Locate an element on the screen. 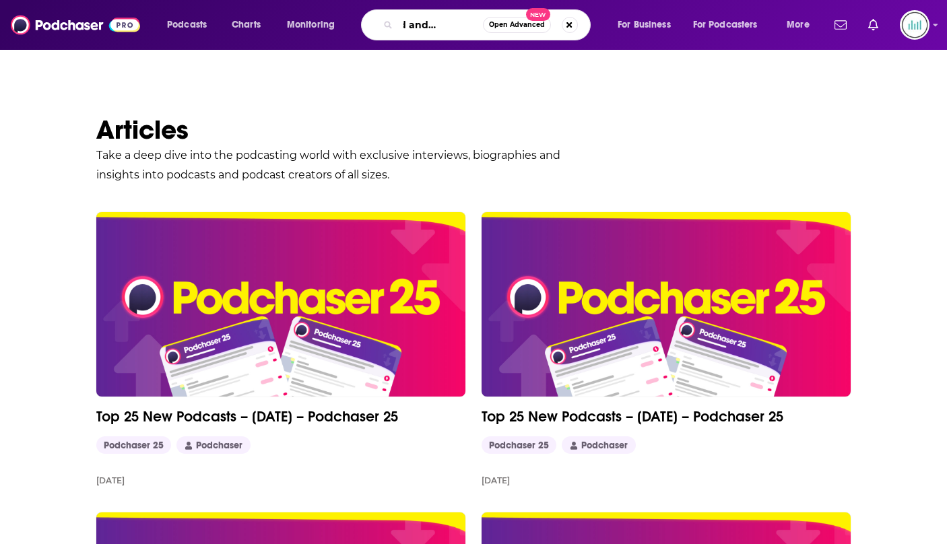 The width and height of the screenshot is (947, 544). span: For Business is located at coordinates (644, 25).